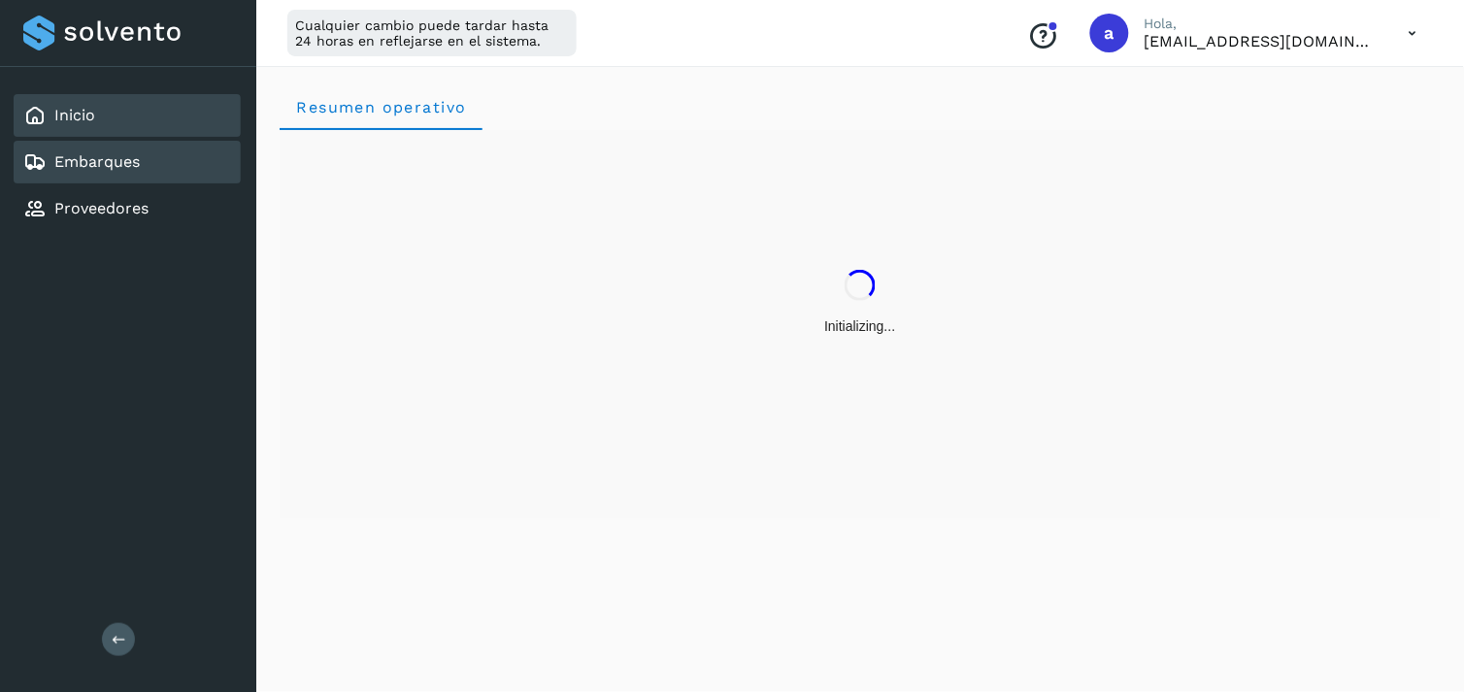 The width and height of the screenshot is (1464, 692). What do you see at coordinates (1261, 23) in the screenshot?
I see `p: Hola,` at bounding box center [1261, 23].